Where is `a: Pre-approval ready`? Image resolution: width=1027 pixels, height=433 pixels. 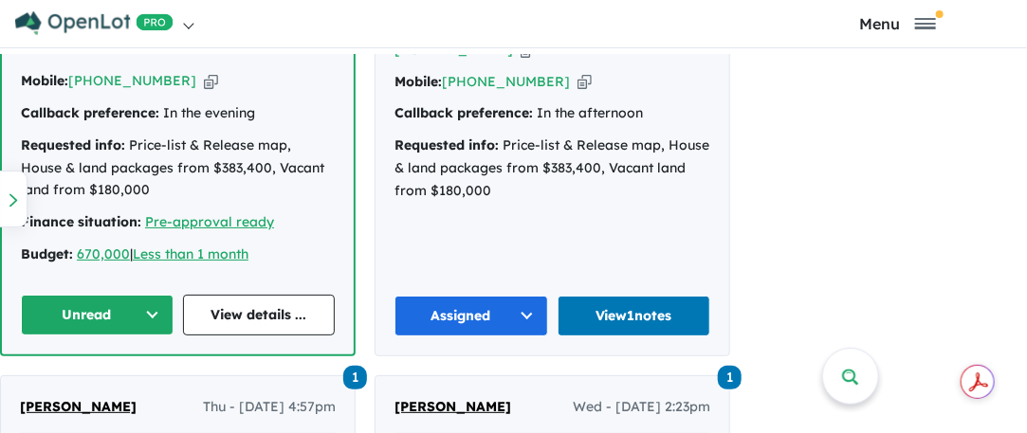 a: Pre-approval ready is located at coordinates (210, 222).